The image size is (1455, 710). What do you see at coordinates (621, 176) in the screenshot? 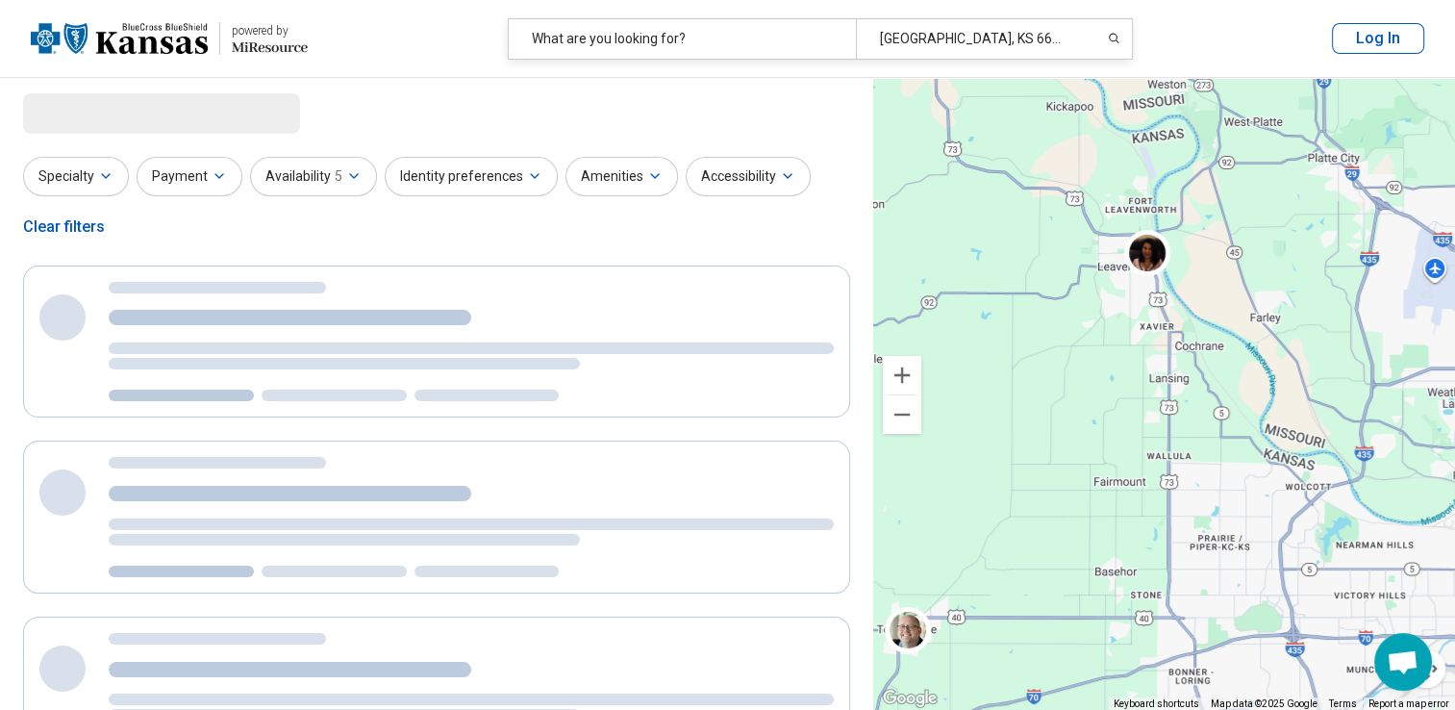
I see `button: Amenities` at bounding box center [621, 176].